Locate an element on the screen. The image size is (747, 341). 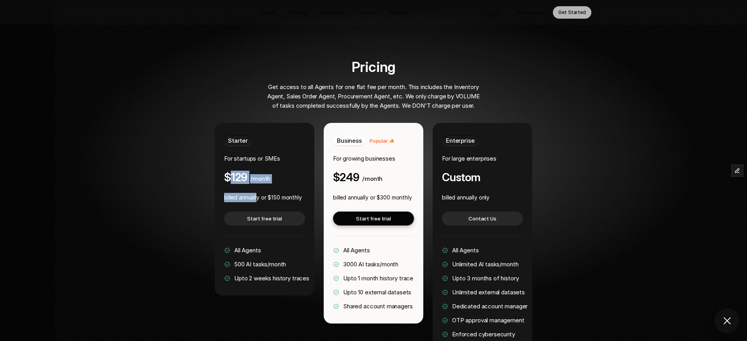
a: About is located at coordinates (368, 12).